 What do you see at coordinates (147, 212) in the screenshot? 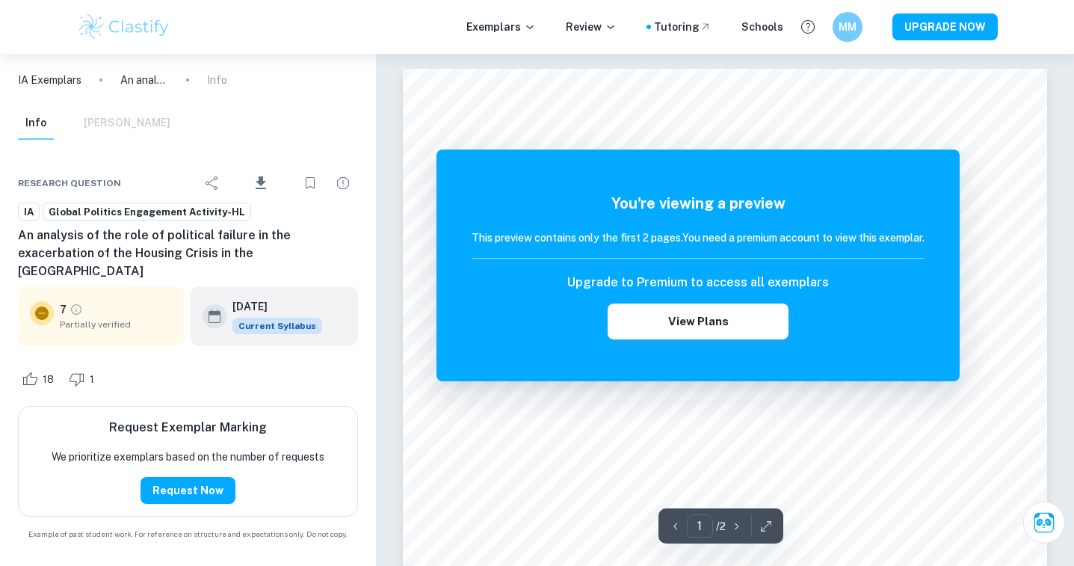
I see `a: Global Politics Engagement Activity-HL` at bounding box center [147, 212].